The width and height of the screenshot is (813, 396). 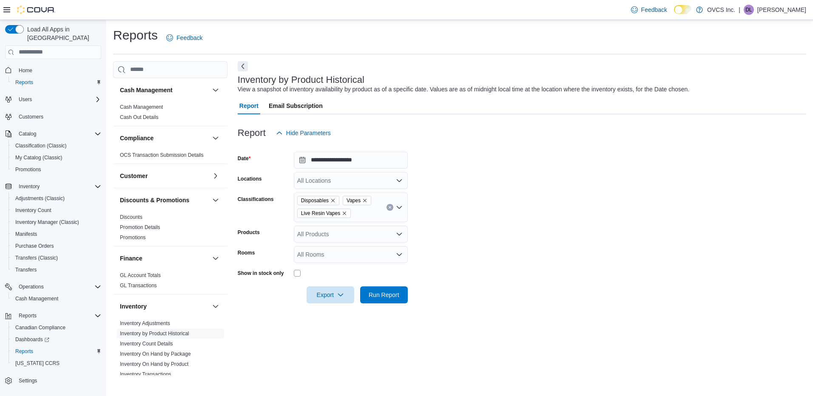 I want to click on p: OVCS Inc., so click(x=721, y=10).